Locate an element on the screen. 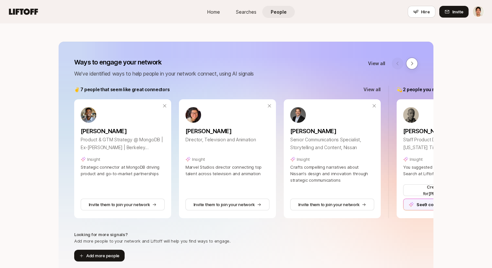 The image size is (492, 268). p: We've identified ways to help people in your network connect, using AI signals is located at coordinates (164, 73).